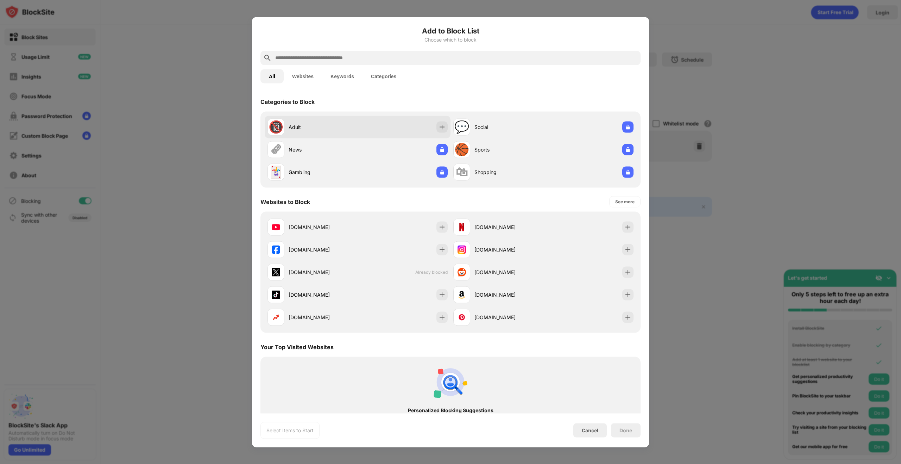 The image size is (901, 464). Describe the element at coordinates (288, 101) in the screenshot. I see `div: Categories to Block` at that location.